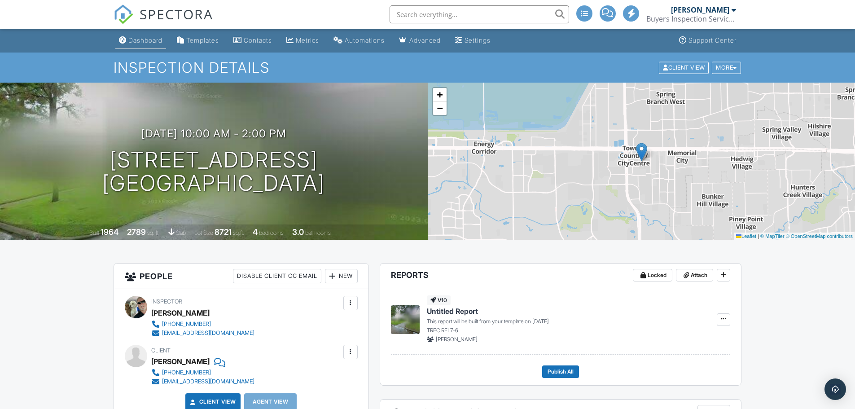 The width and height of the screenshot is (855, 409). What do you see at coordinates (166, 301) in the screenshot?
I see `span: Inspector` at bounding box center [166, 301].